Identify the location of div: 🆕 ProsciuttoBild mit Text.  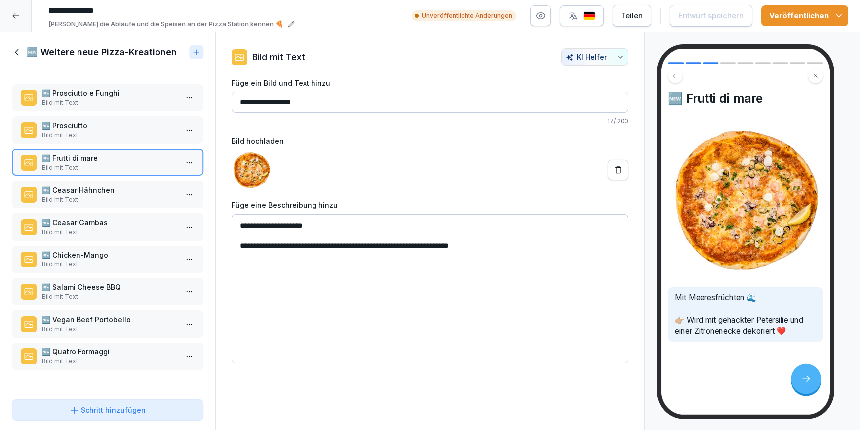
(107, 130).